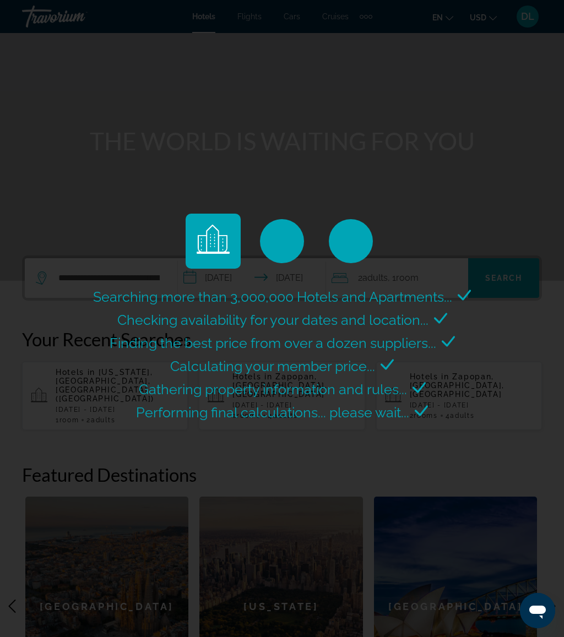 This screenshot has width=564, height=637. I want to click on span: Performing final calculations... please wait..., so click(273, 413).